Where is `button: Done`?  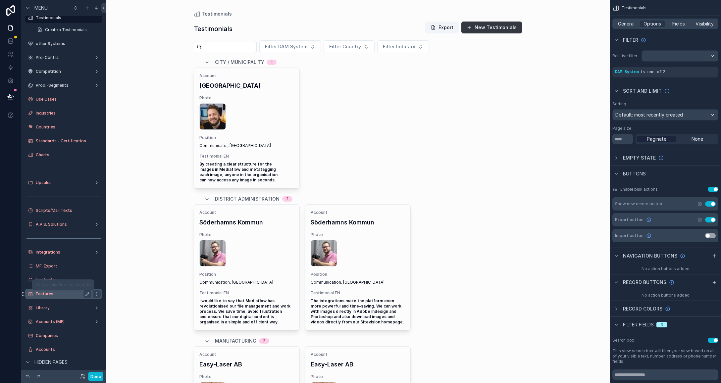
button: Done is located at coordinates (96, 376).